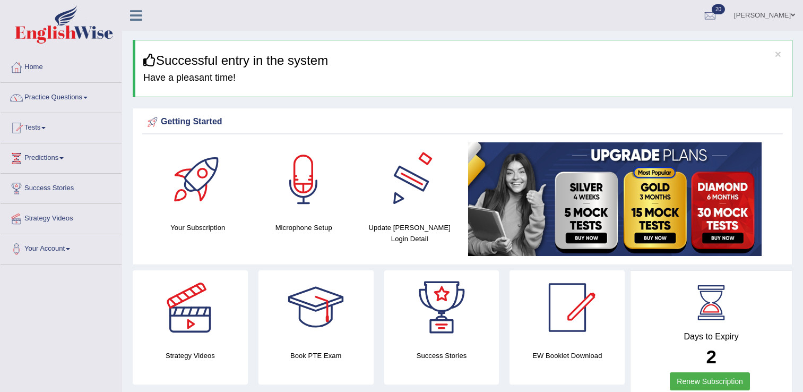 The width and height of the screenshot is (803, 392). What do you see at coordinates (61, 96) in the screenshot?
I see `a: Practice Questions` at bounding box center [61, 96].